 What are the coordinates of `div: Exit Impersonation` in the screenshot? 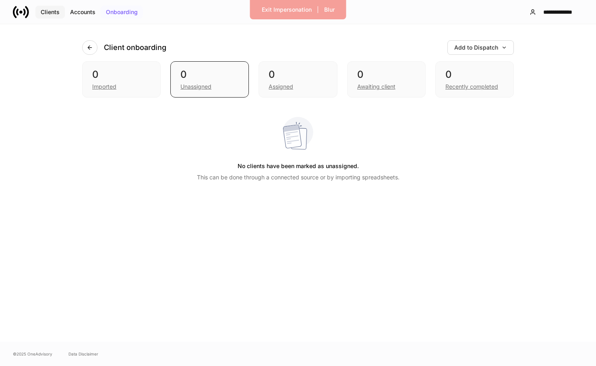 It's located at (287, 10).